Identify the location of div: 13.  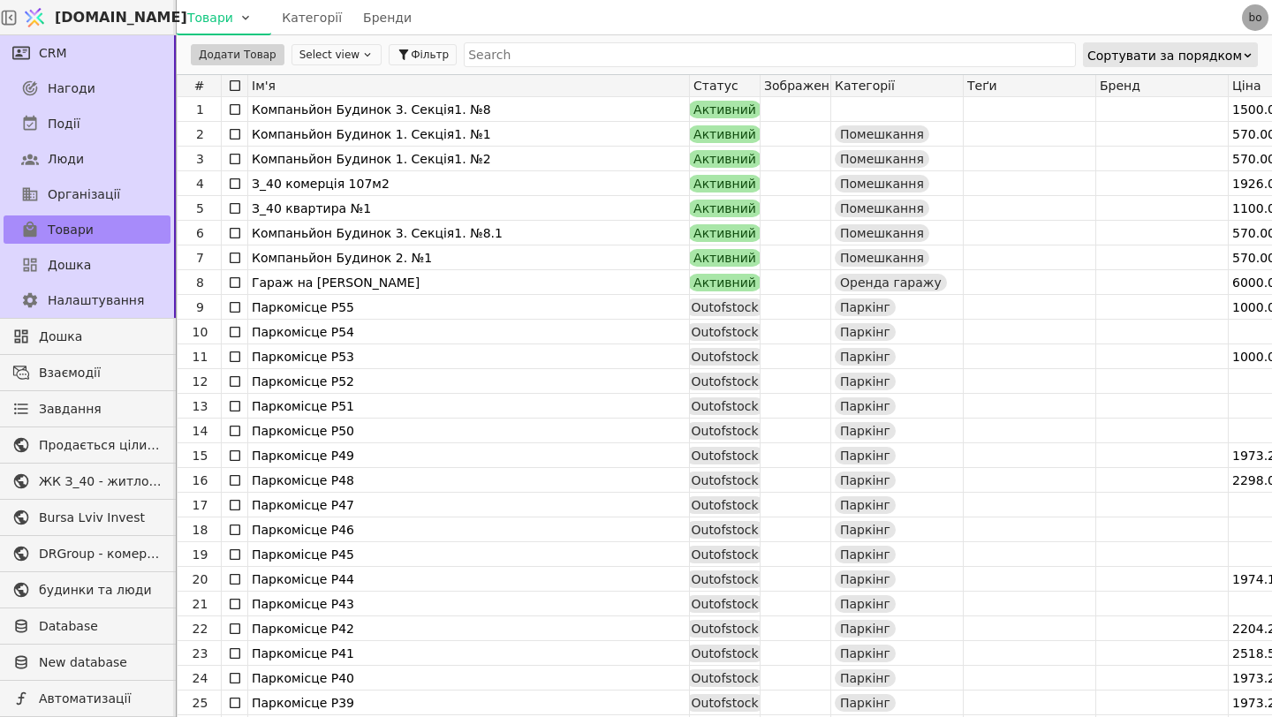
(200, 406).